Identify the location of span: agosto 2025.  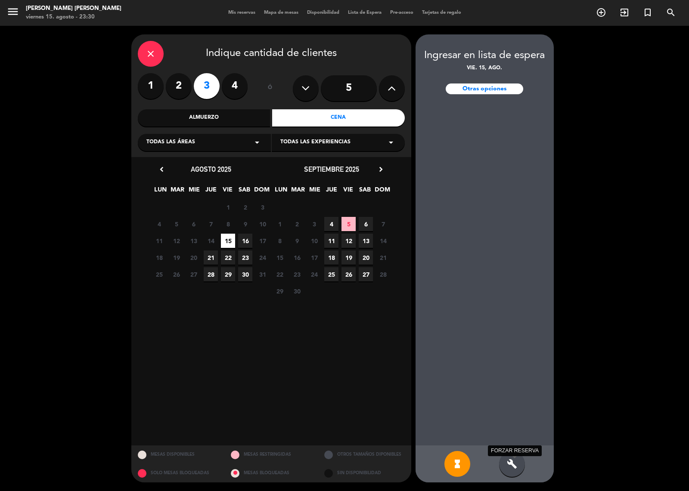
(211, 169).